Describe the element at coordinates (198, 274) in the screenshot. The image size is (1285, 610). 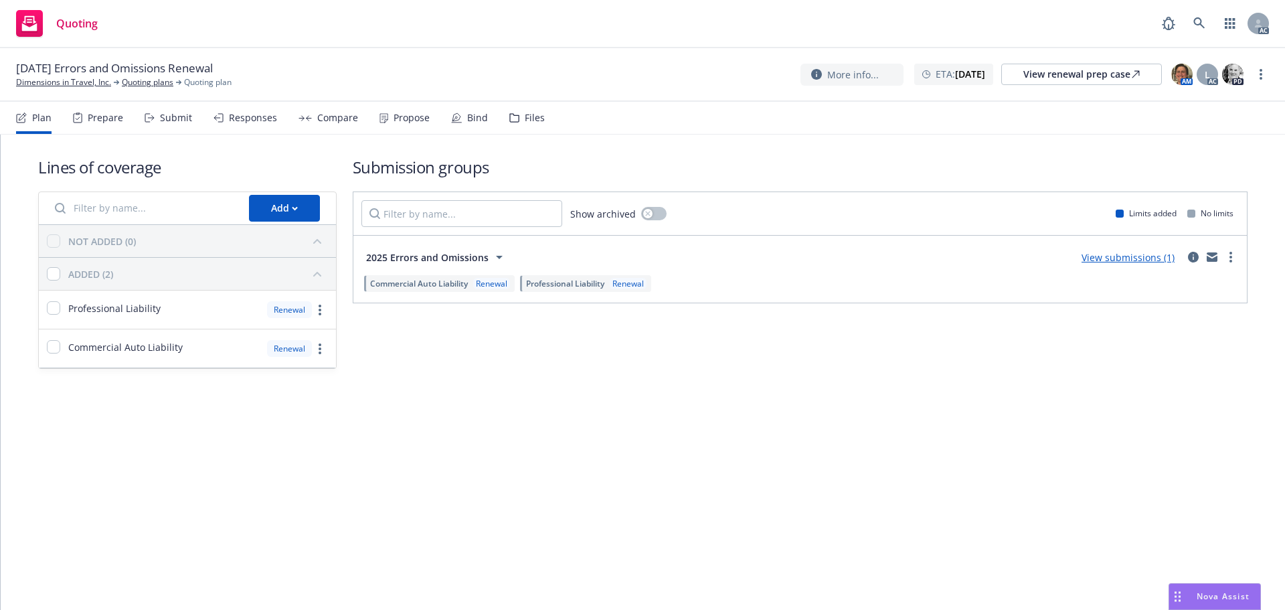
I see `button: ADDED (2)` at that location.